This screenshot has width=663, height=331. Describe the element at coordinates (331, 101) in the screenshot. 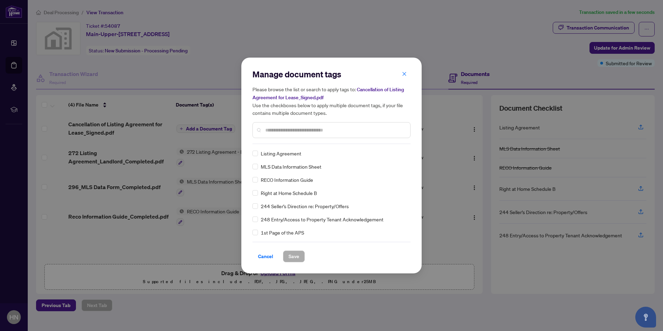

I see `h5: Please browse the list or search to apply tags to: Use the checkboxes below to apply multiple doc...` at that location.